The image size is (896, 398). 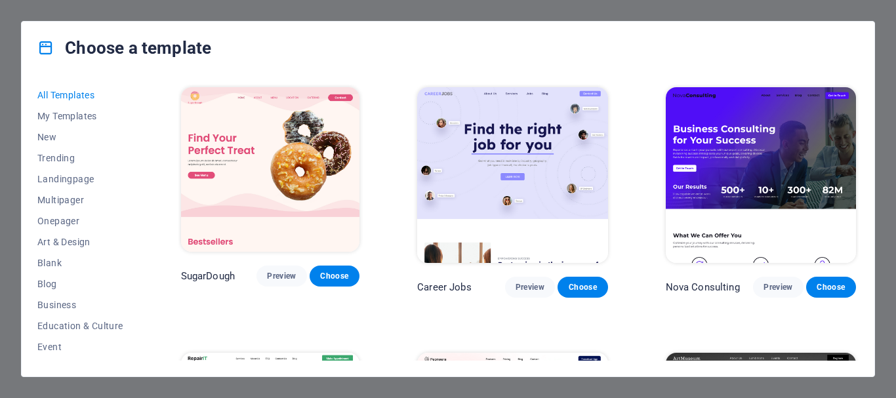 I want to click on button: All Templates, so click(x=80, y=95).